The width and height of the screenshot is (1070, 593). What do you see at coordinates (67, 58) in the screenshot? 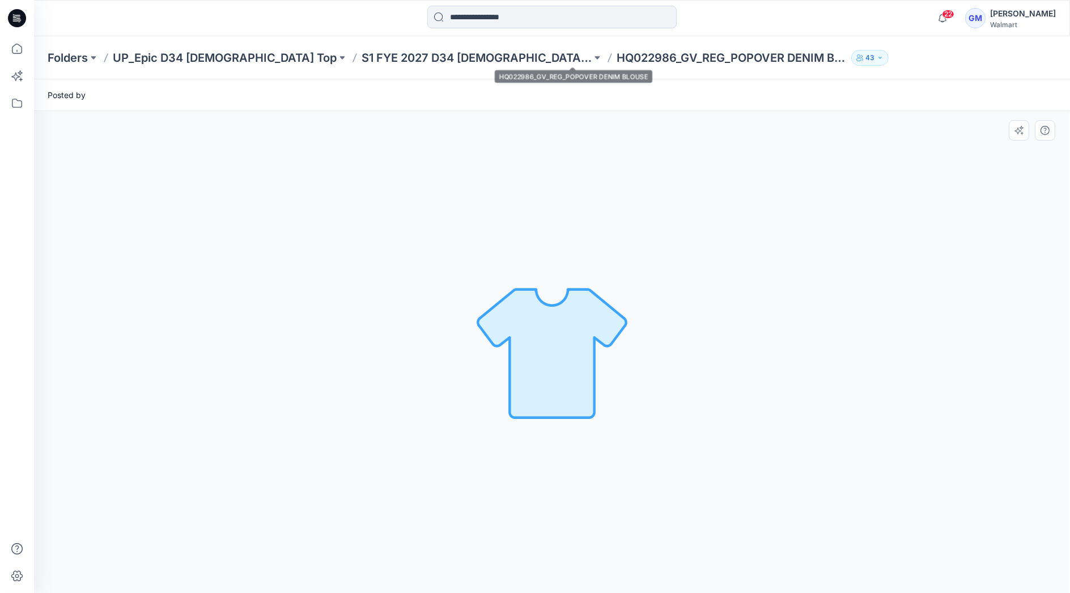
I see `a: Folders` at bounding box center [67, 58].